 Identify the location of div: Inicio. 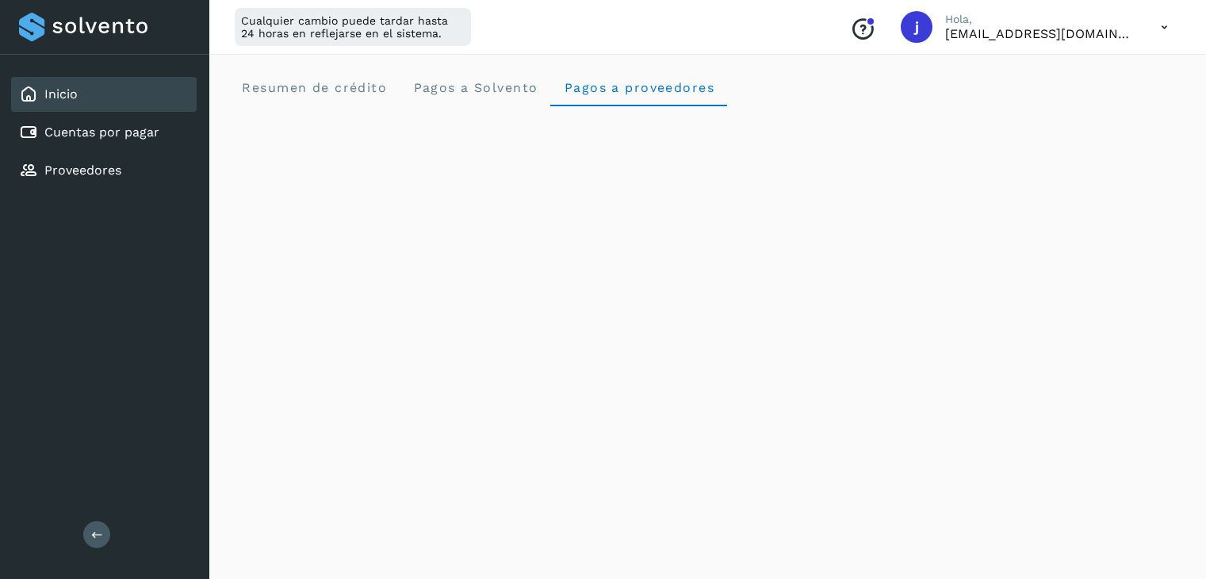
(104, 94).